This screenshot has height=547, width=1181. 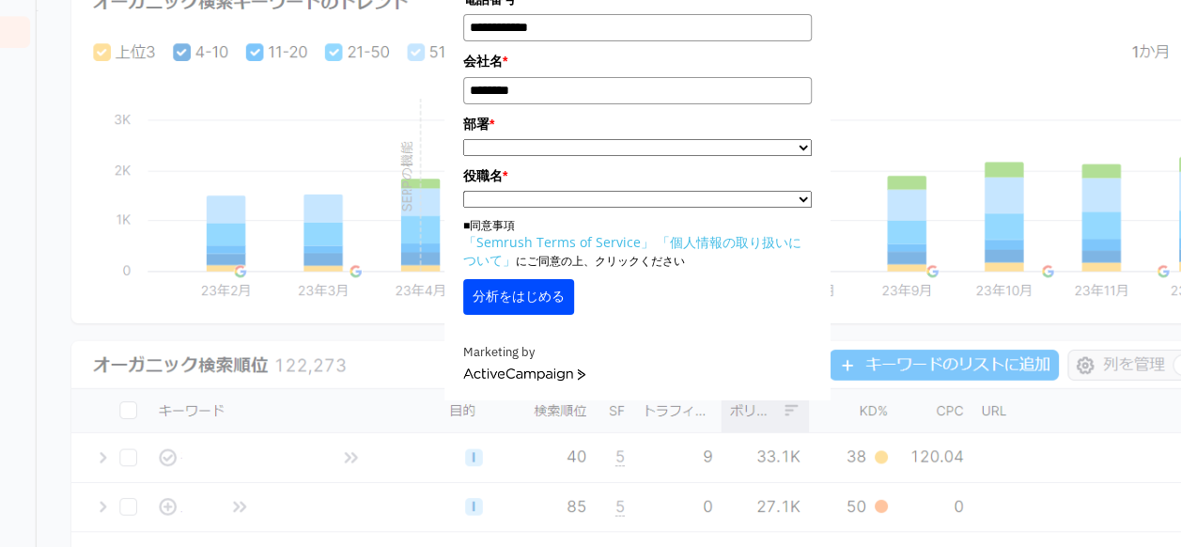 I want to click on button: 分析をはじめる, so click(x=518, y=297).